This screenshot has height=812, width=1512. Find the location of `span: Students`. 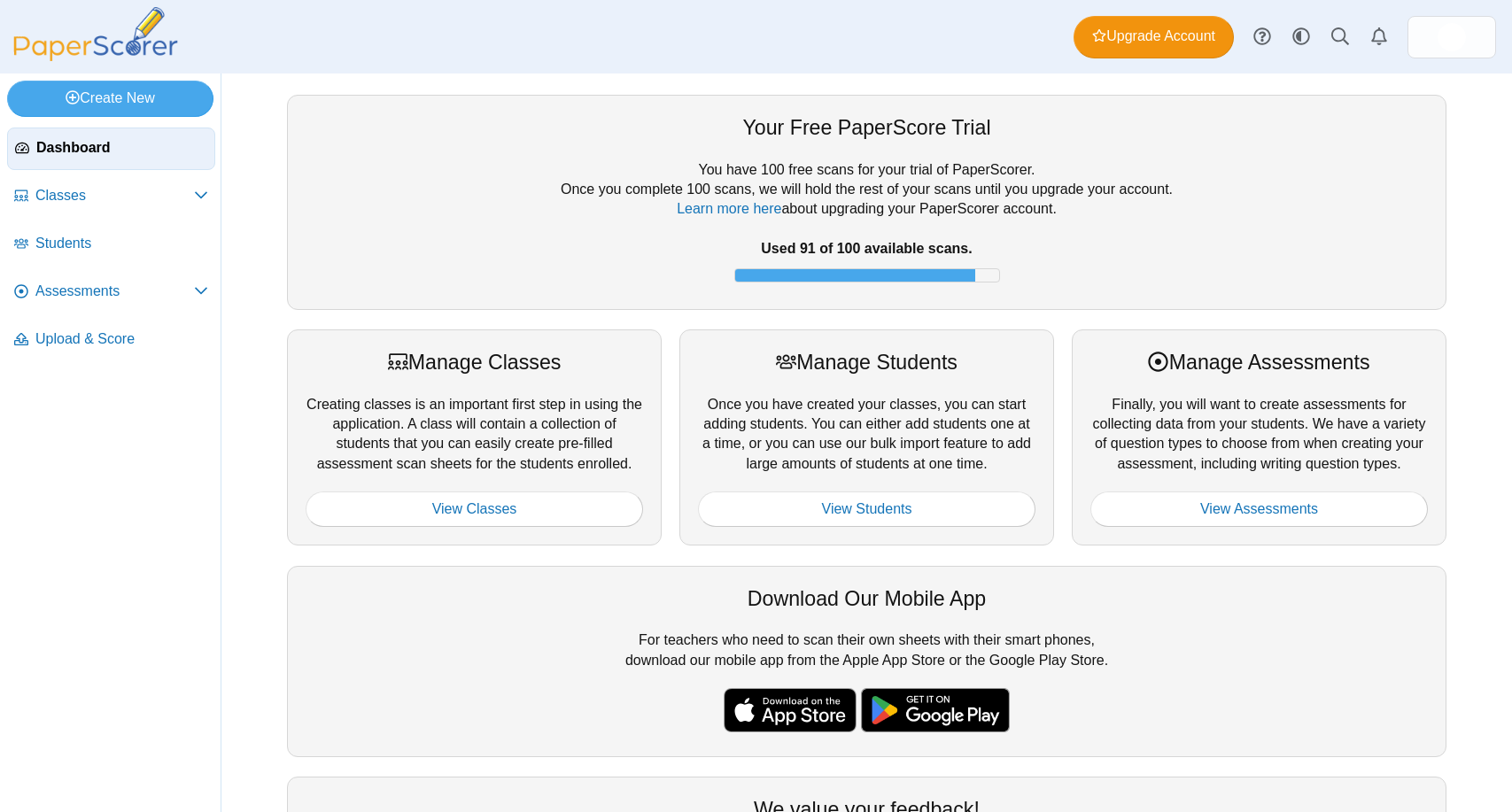

span: Students is located at coordinates (121, 244).